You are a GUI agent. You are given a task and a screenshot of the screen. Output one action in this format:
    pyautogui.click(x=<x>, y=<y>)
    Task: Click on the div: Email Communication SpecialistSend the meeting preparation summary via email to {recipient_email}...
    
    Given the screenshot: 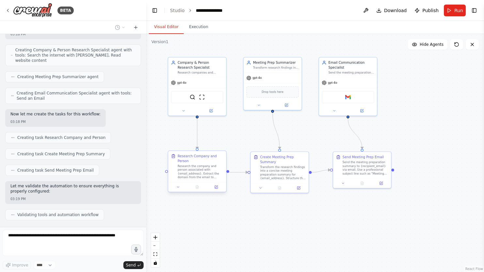 What is the action you would take?
    pyautogui.click(x=348, y=86)
    